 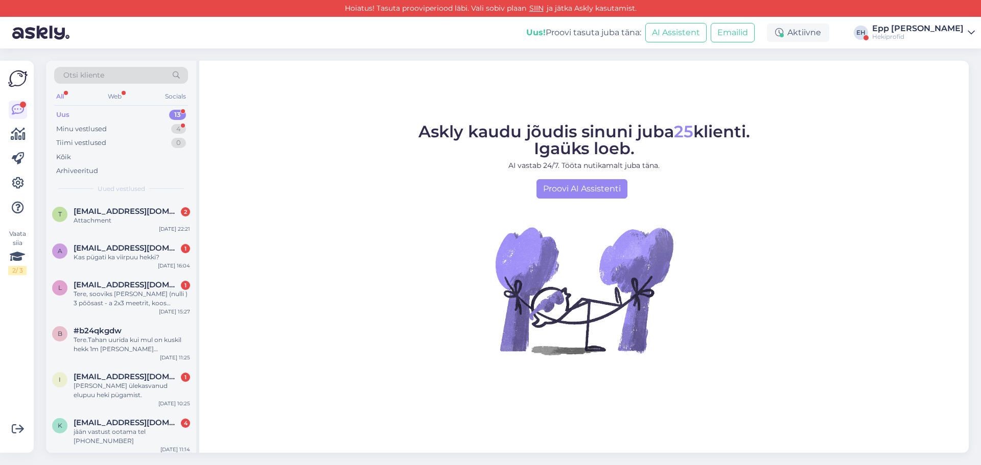 I want to click on span: Otsi kliente, so click(x=84, y=75).